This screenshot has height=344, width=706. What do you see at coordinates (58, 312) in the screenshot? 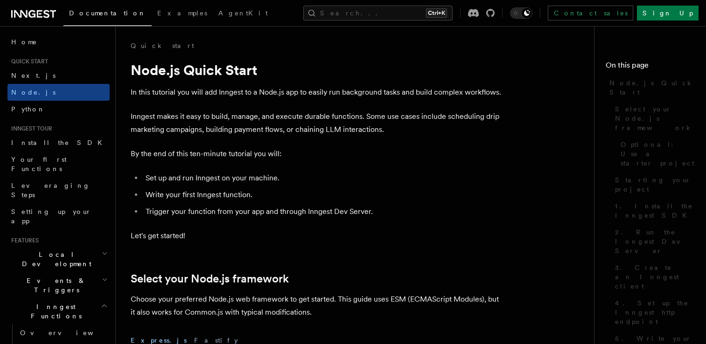
I see `button: Inngest Functions` at bounding box center [58, 312].